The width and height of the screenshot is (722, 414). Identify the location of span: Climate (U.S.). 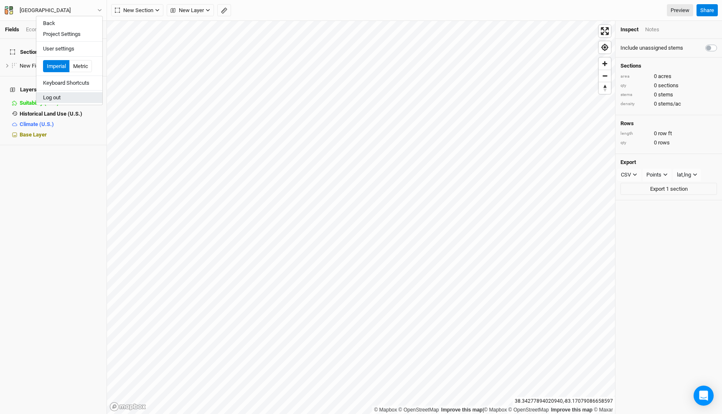
(37, 124).